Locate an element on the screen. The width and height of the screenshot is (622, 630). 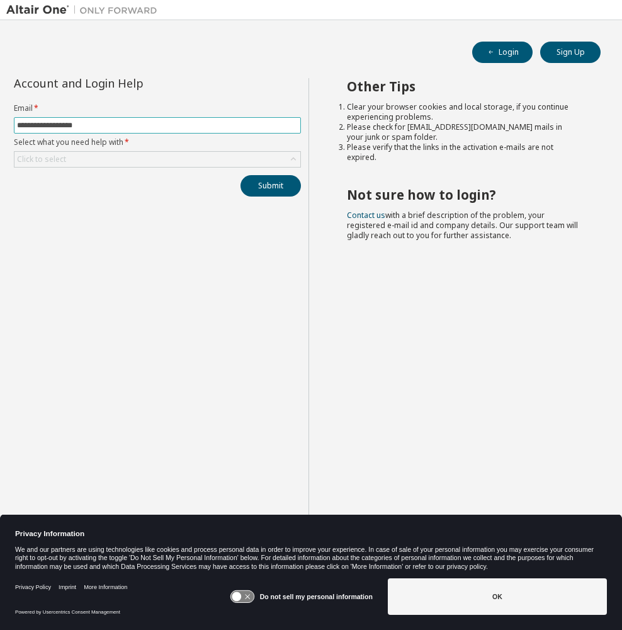
label: Email is located at coordinates (157, 108).